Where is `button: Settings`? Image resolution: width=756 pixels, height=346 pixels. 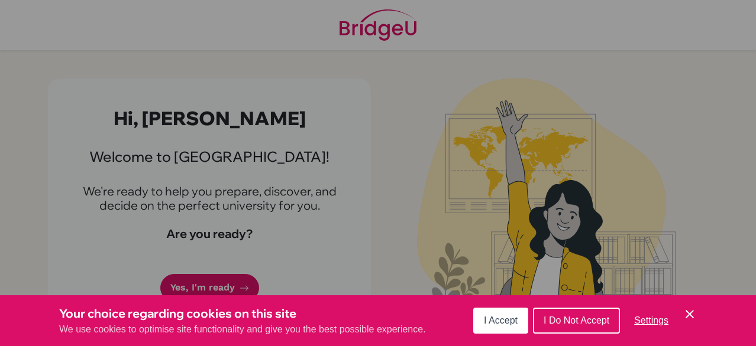
button: Settings is located at coordinates (651, 321).